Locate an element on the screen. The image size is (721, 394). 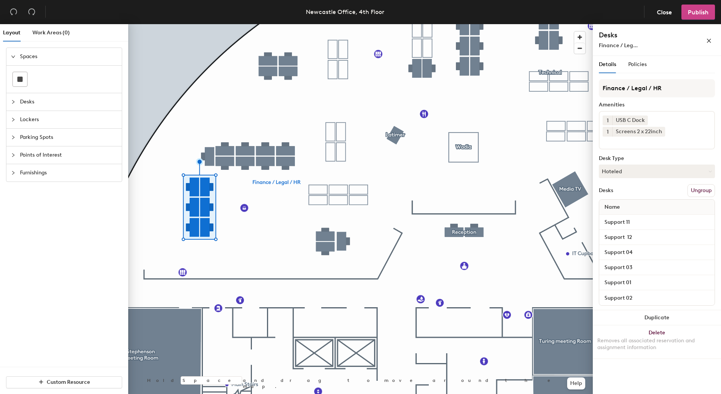
button: Duplicate is located at coordinates (657, 318).